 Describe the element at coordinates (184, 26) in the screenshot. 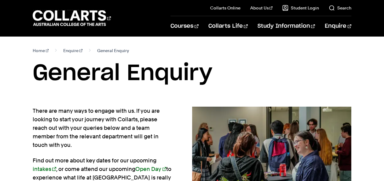

I see `a: Courses` at that location.